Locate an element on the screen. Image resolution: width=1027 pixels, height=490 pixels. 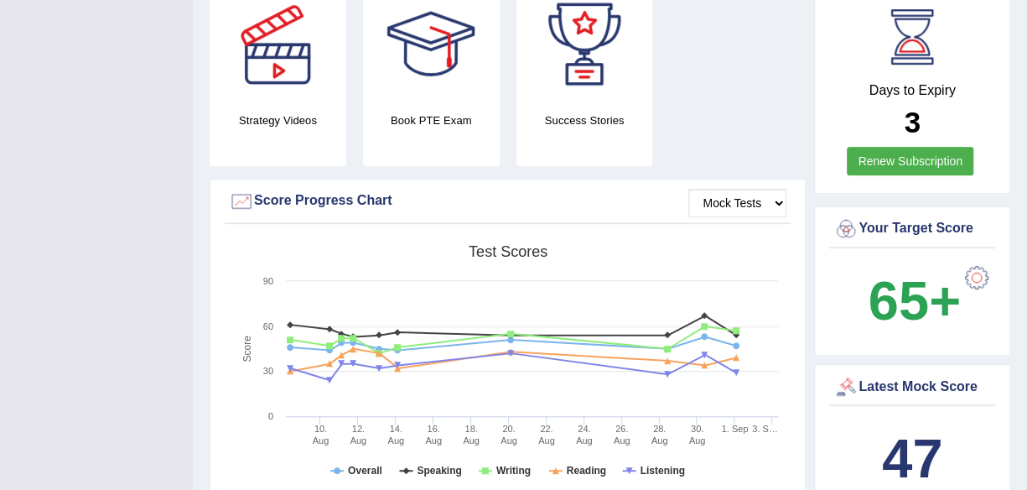
h4: Success Stories is located at coordinates (585, 120).